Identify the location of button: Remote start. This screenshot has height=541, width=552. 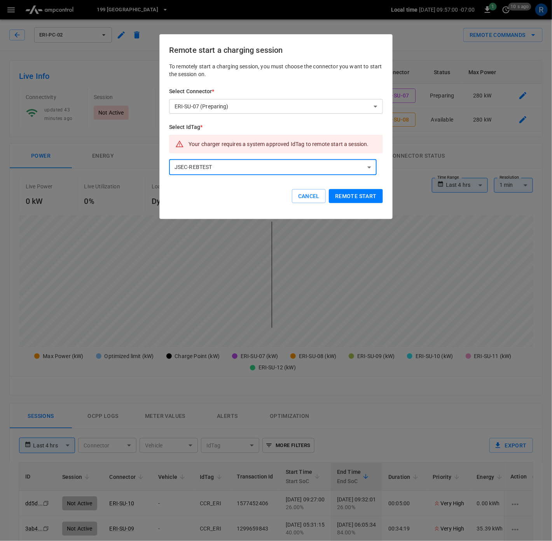
(356, 196).